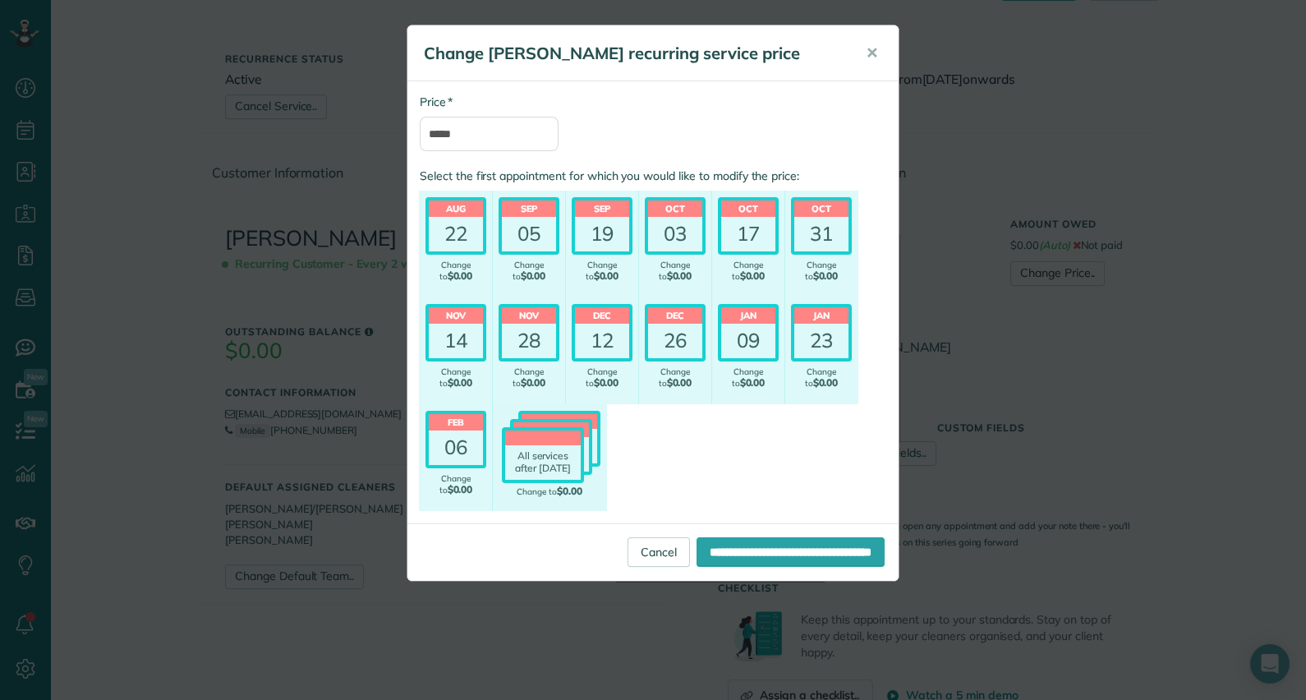 The width and height of the screenshot is (1306, 700). Describe the element at coordinates (748, 341) in the screenshot. I see `div: 09` at that location.